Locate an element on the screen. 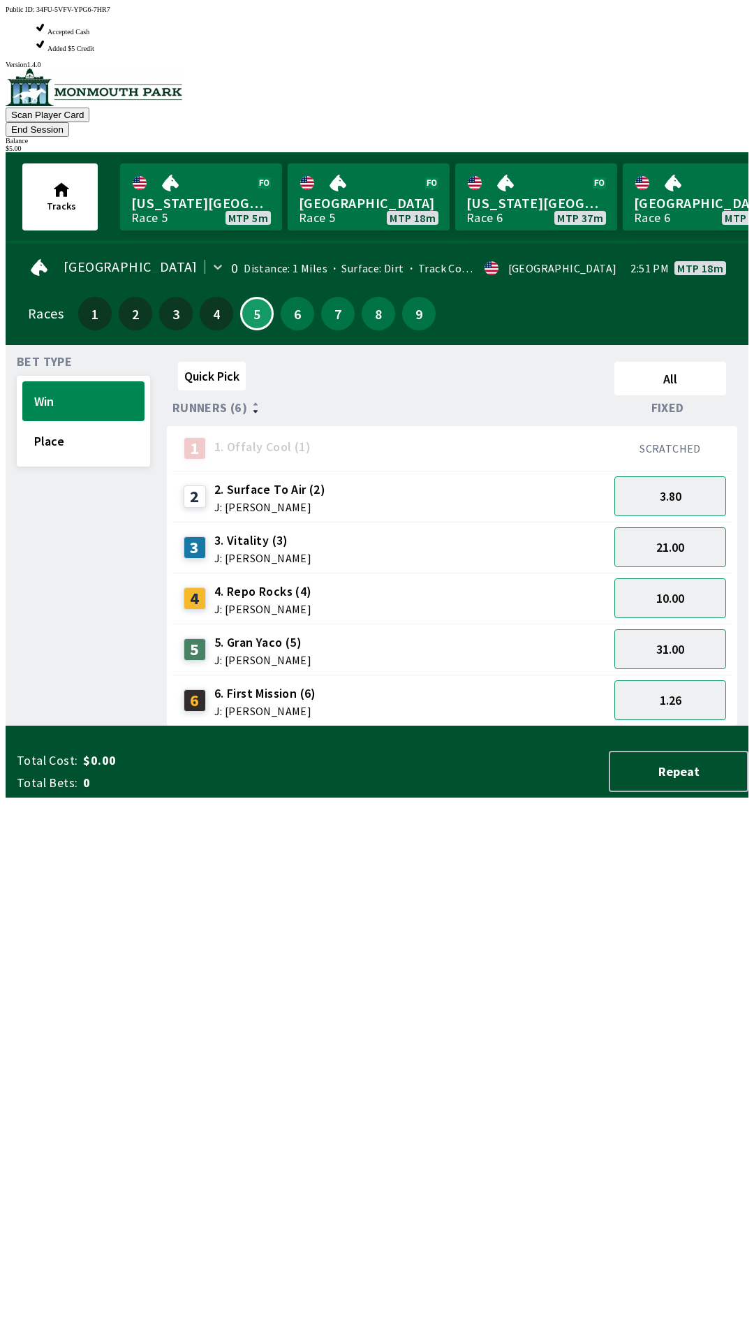 The height and width of the screenshot is (1341, 754). span: MTP 5m is located at coordinates (248, 218).